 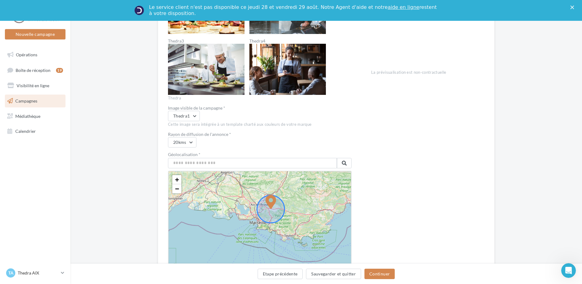 I want to click on a: Campagnes, so click(x=35, y=101).